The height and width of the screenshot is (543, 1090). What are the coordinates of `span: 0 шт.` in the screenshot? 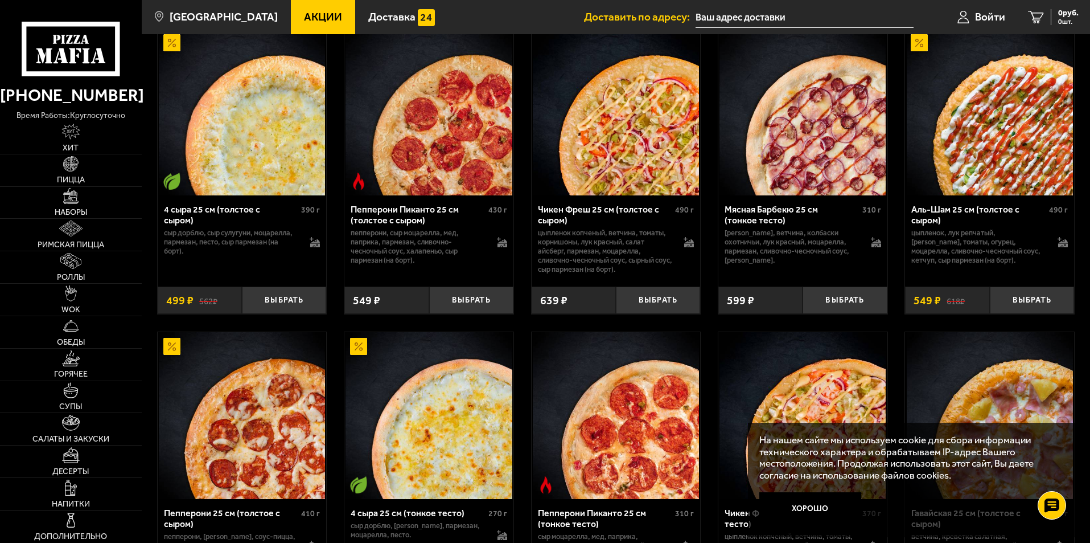 It's located at (1069, 22).